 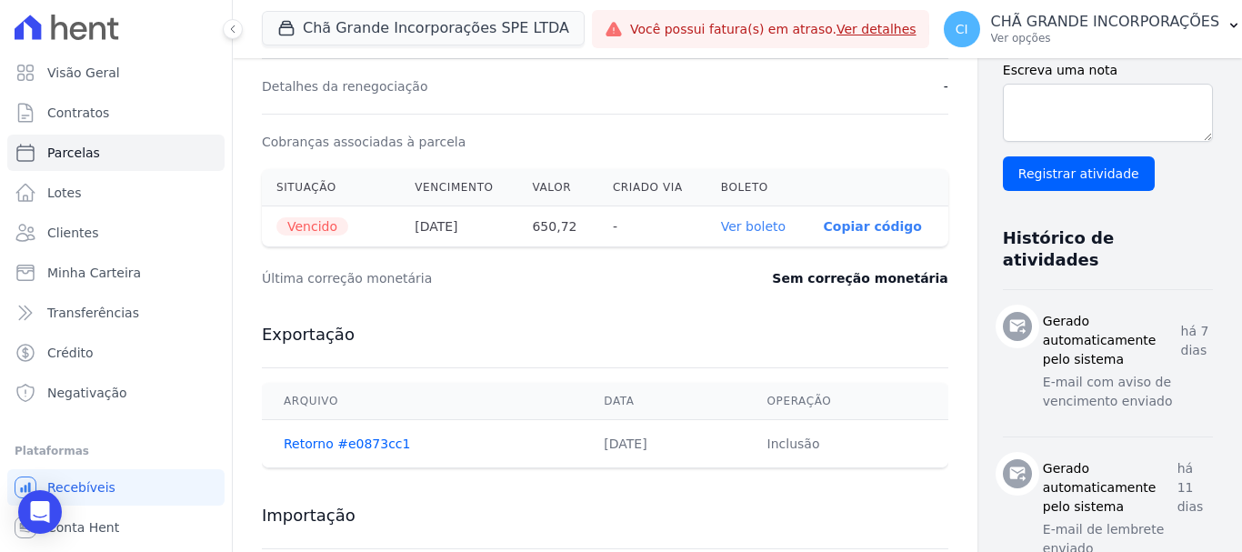 What do you see at coordinates (115, 487) in the screenshot?
I see `a: Recebíveis` at bounding box center [115, 487].